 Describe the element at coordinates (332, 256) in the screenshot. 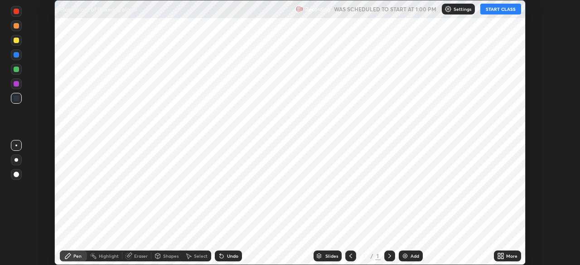

I see `div: Slides` at that location.